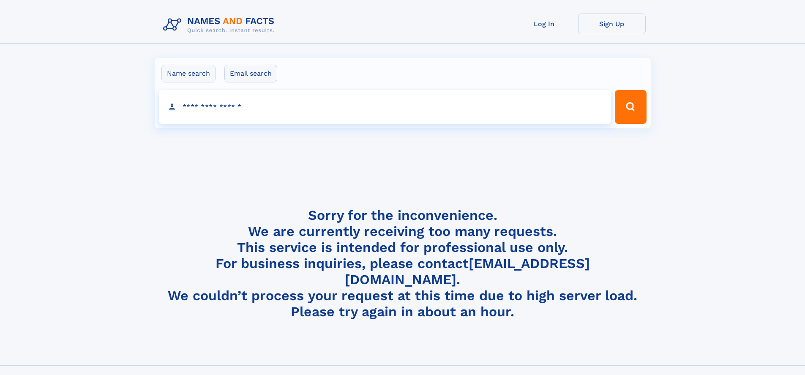 This screenshot has height=375, width=805. I want to click on input: search input, so click(385, 107).